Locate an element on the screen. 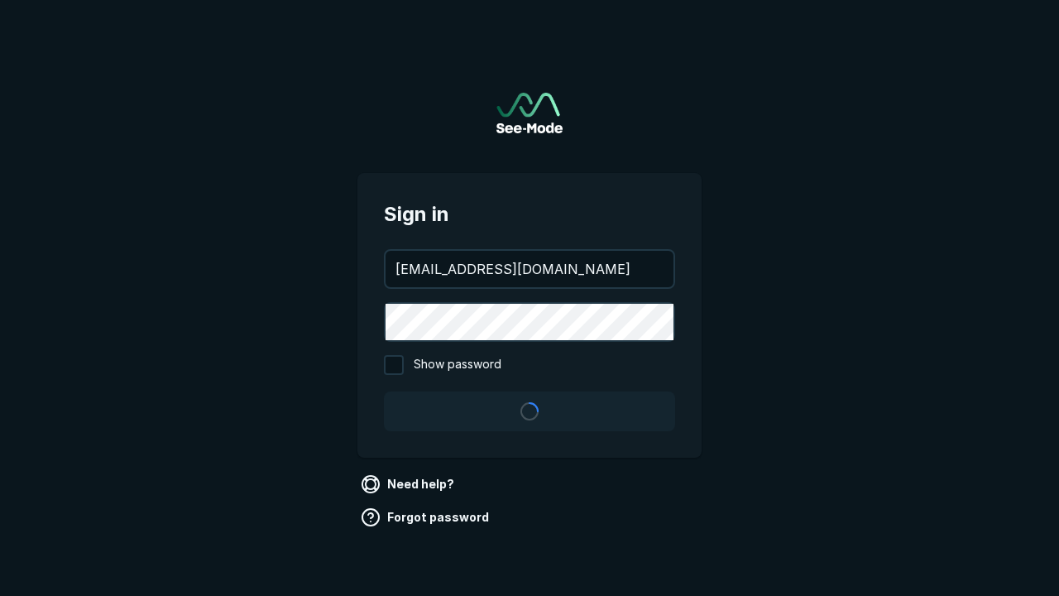  img: See-Mode Logo is located at coordinates (530, 113).